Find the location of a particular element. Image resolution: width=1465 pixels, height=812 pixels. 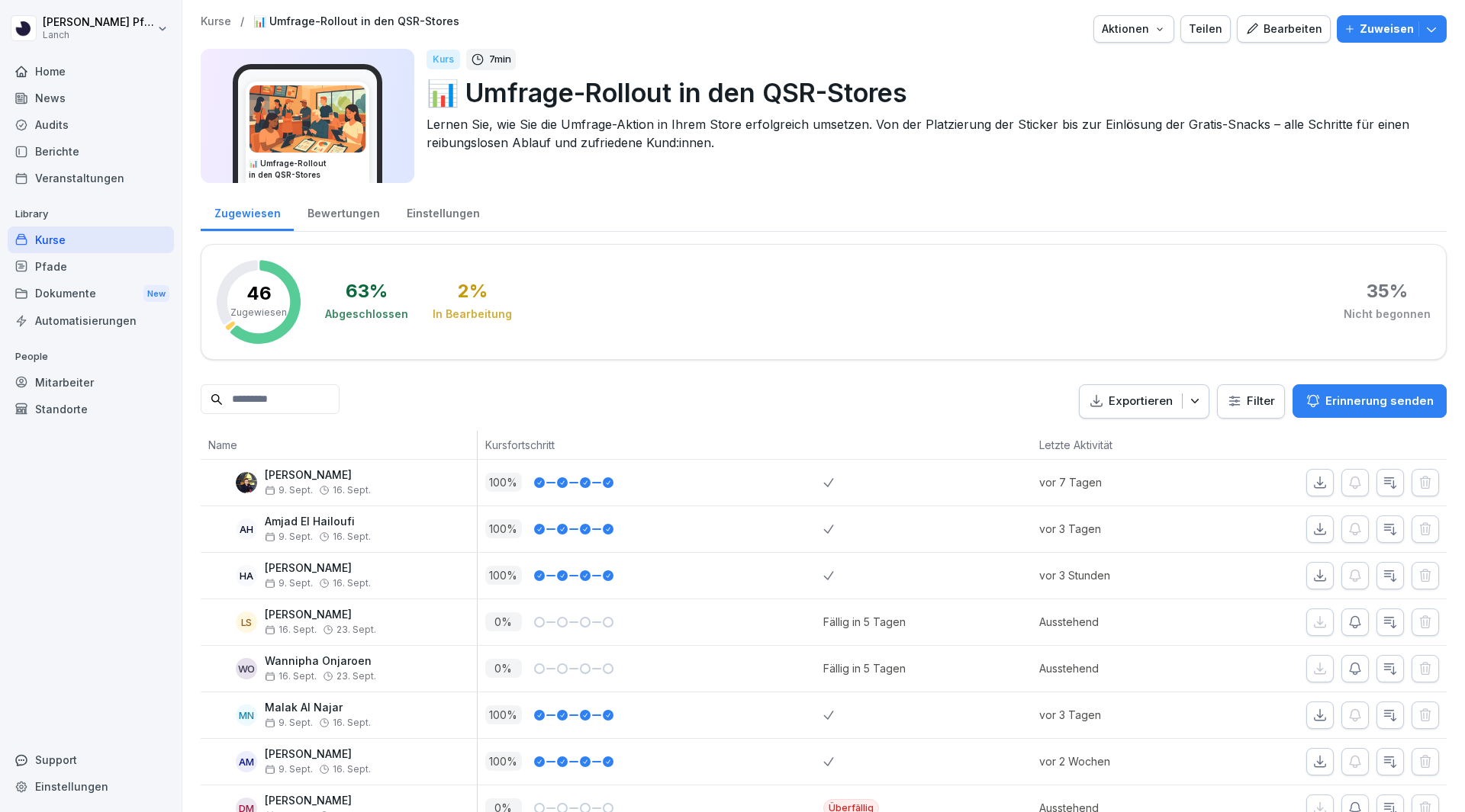

img: m4nh1onisuij1abk8mrks5qt.png is located at coordinates (247, 482).